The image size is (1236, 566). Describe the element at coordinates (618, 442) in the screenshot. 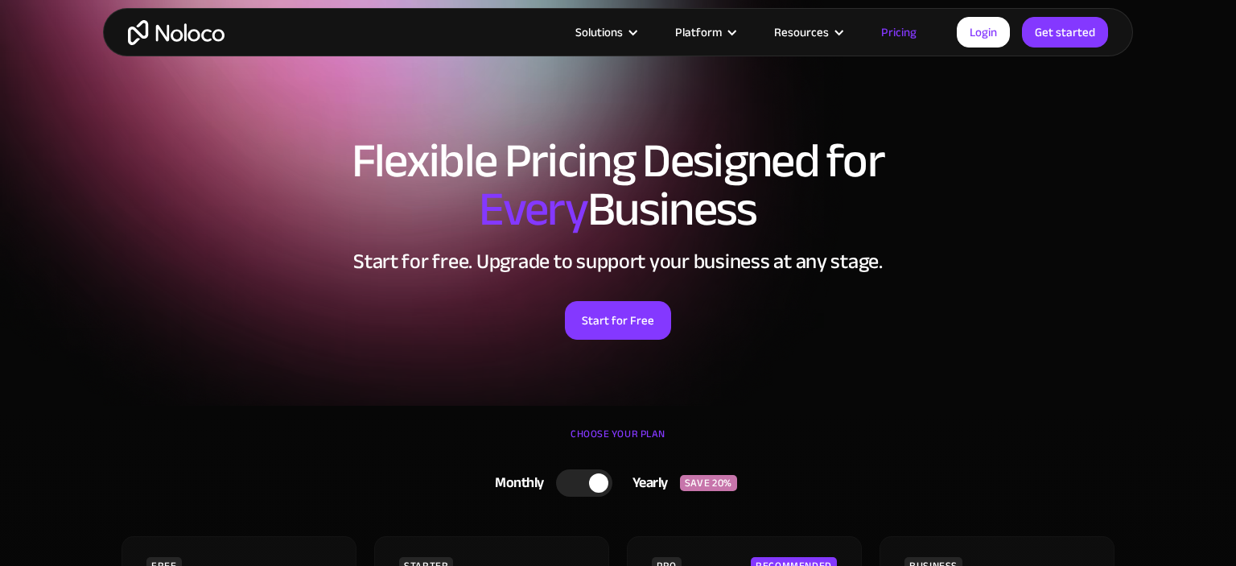

I see `div: CHOOSE YOUR PLAN` at that location.